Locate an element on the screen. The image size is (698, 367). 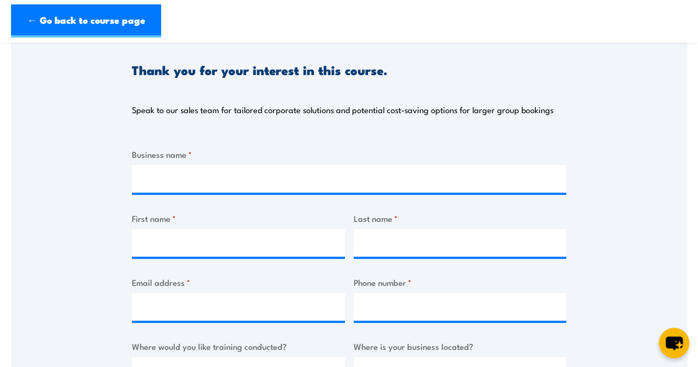
label: Email address is located at coordinates (238, 282).